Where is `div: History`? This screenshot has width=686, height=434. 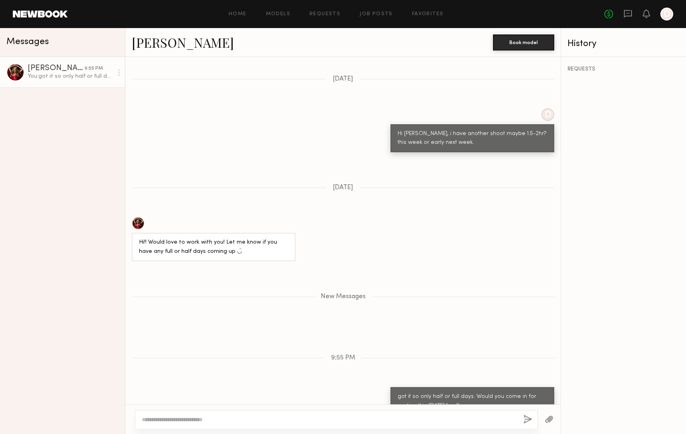
div: History is located at coordinates (624, 44).